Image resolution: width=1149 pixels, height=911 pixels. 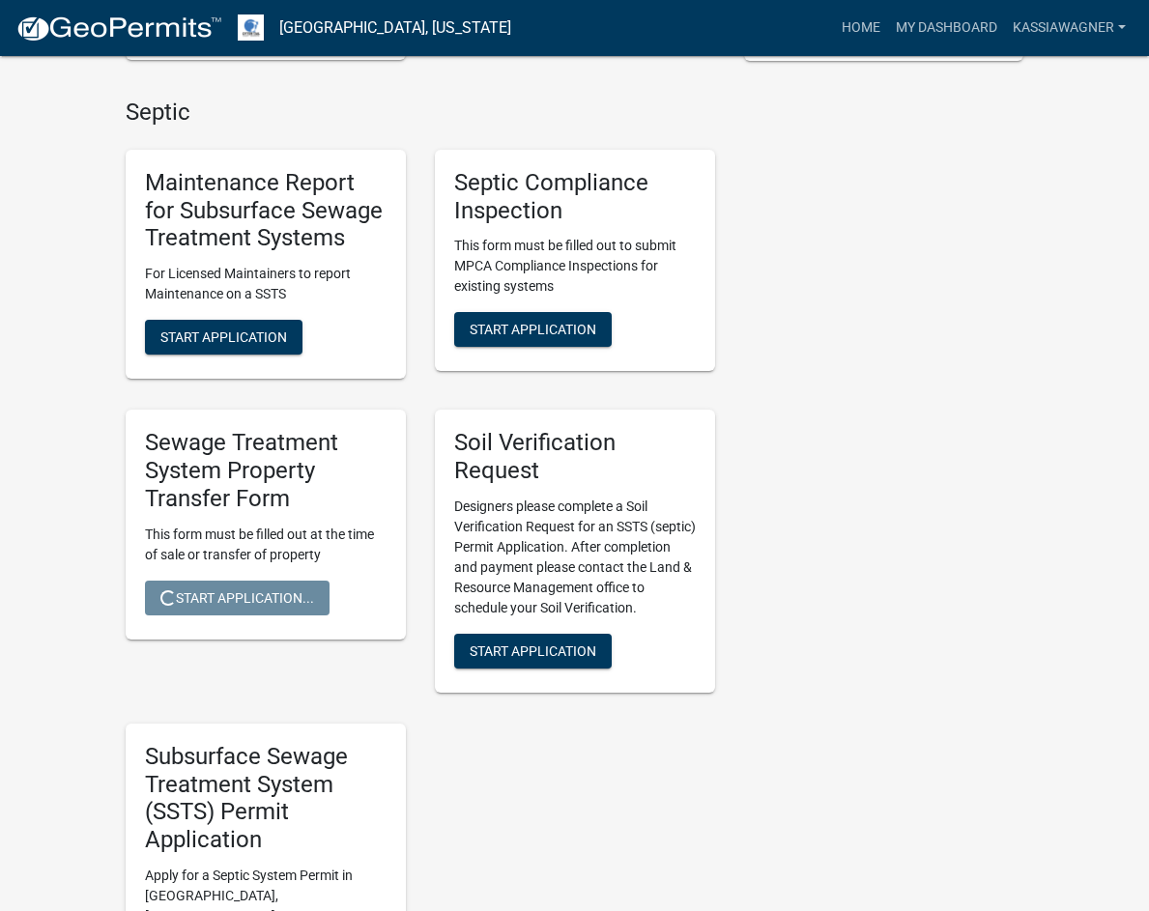 What do you see at coordinates (1068, 28) in the screenshot?
I see `a: kassiawagner` at bounding box center [1068, 28].